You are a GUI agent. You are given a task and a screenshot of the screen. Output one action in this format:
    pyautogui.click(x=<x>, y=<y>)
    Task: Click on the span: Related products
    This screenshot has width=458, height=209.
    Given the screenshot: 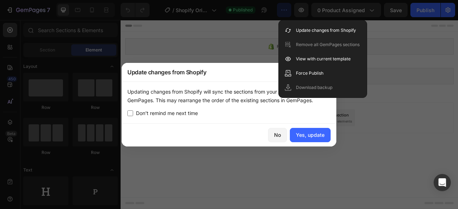 What is the action you would take?
    pyautogui.click(x=220, y=72)
    